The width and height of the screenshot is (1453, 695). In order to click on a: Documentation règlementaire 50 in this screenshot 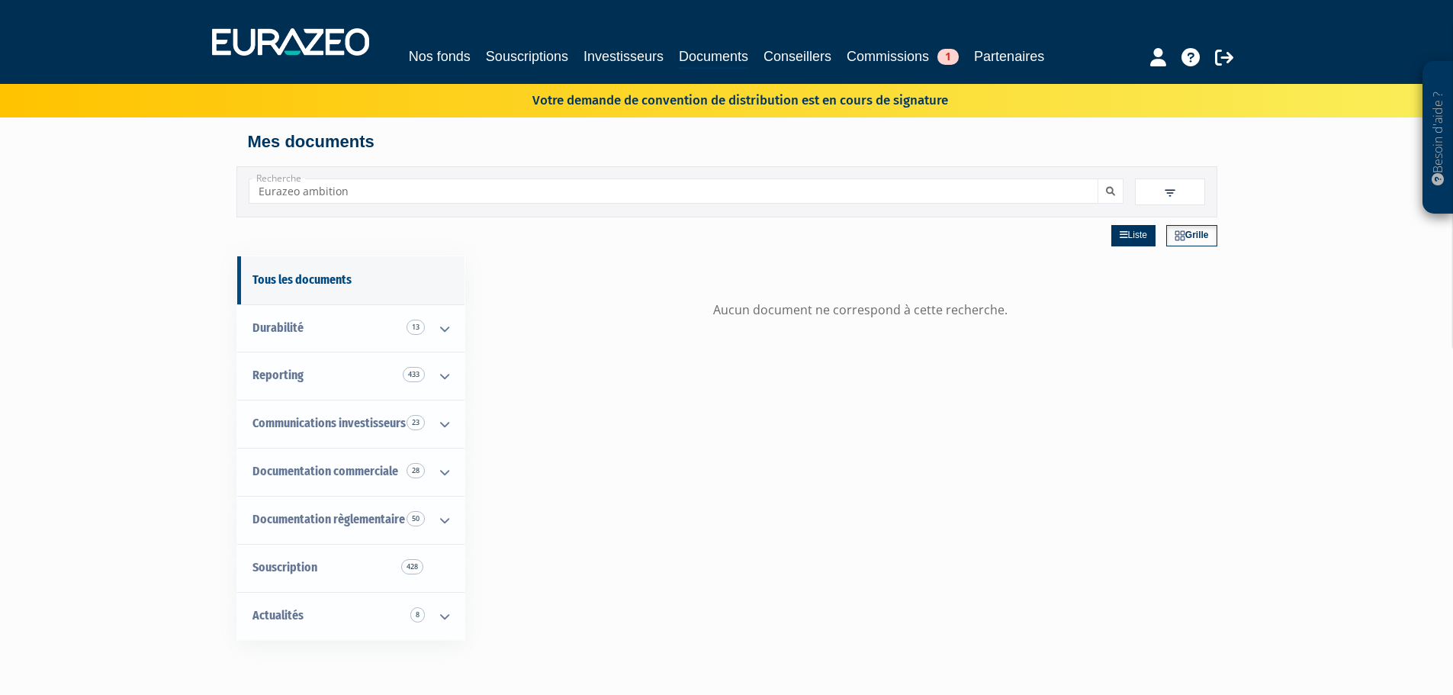, I will do `click(351, 520)`.